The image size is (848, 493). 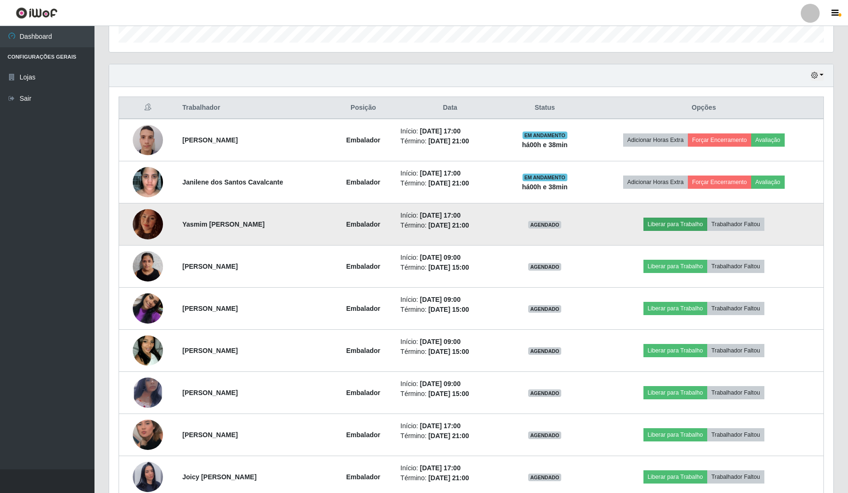 What do you see at coordinates (254, 108) in the screenshot?
I see `th: Trabalhador` at bounding box center [254, 108].